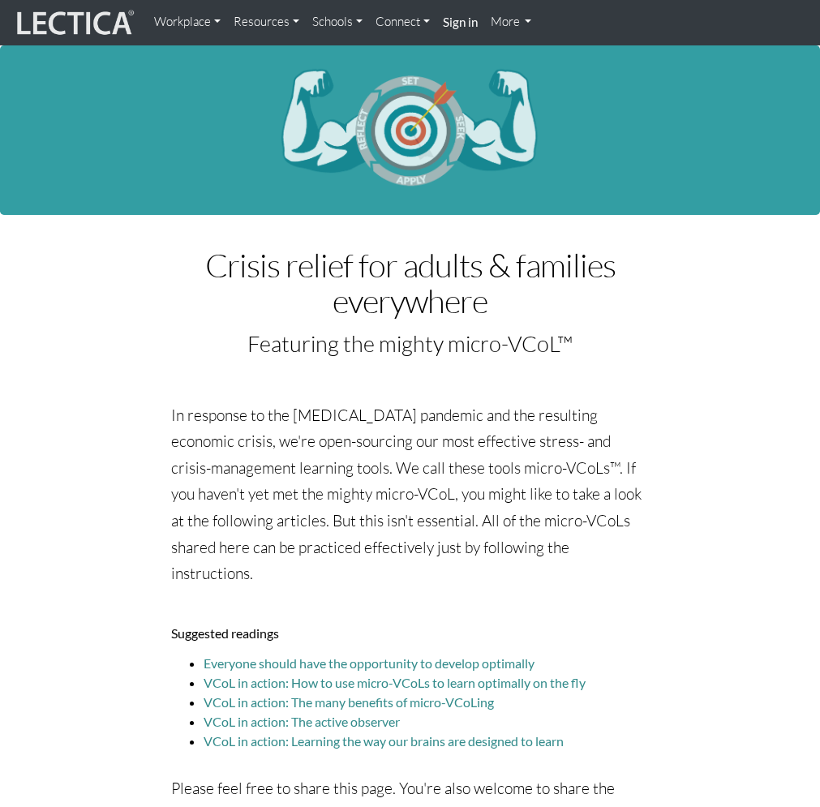  Describe the element at coordinates (410, 283) in the screenshot. I see `h1: Crisis relief for adults & families everywhere` at that location.